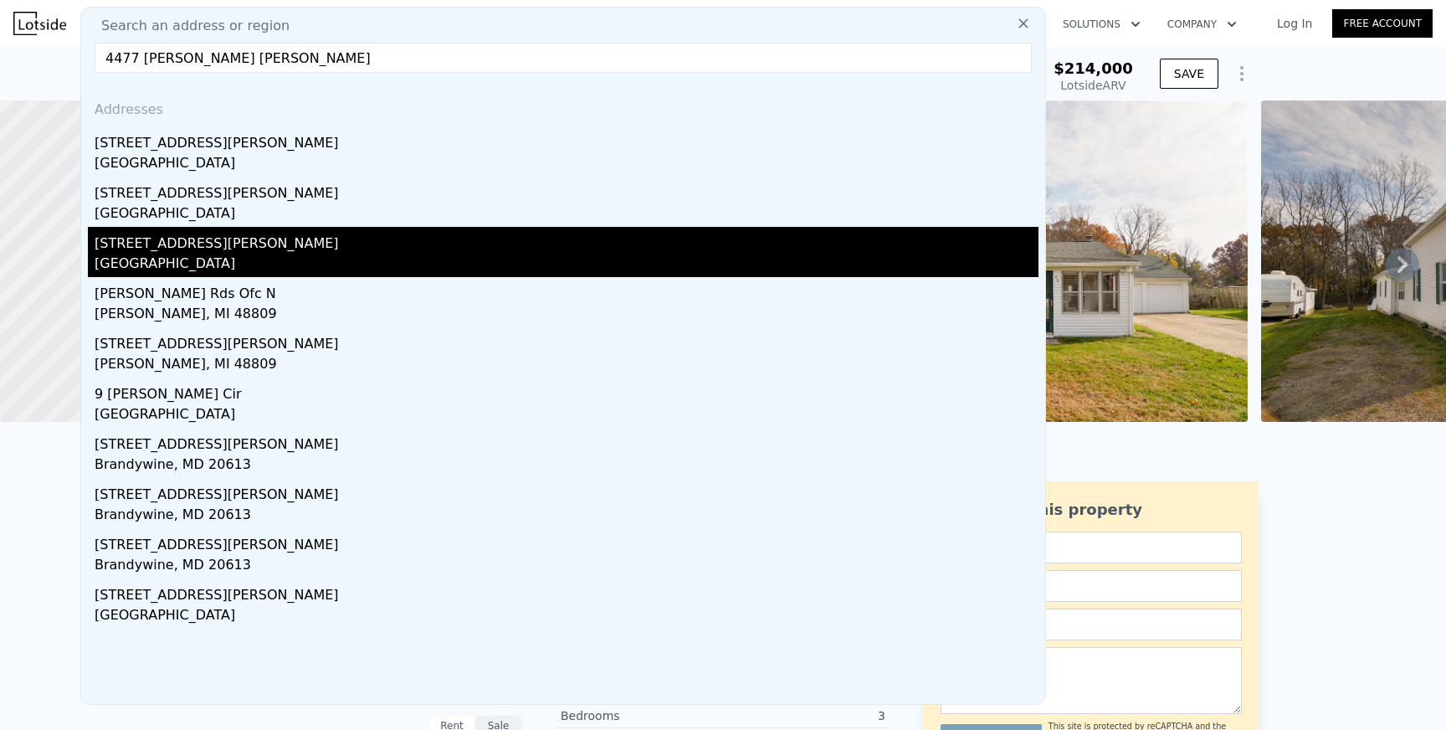 Image resolution: width=1446 pixels, height=730 pixels. I want to click on input: Phone, so click(1091, 624).